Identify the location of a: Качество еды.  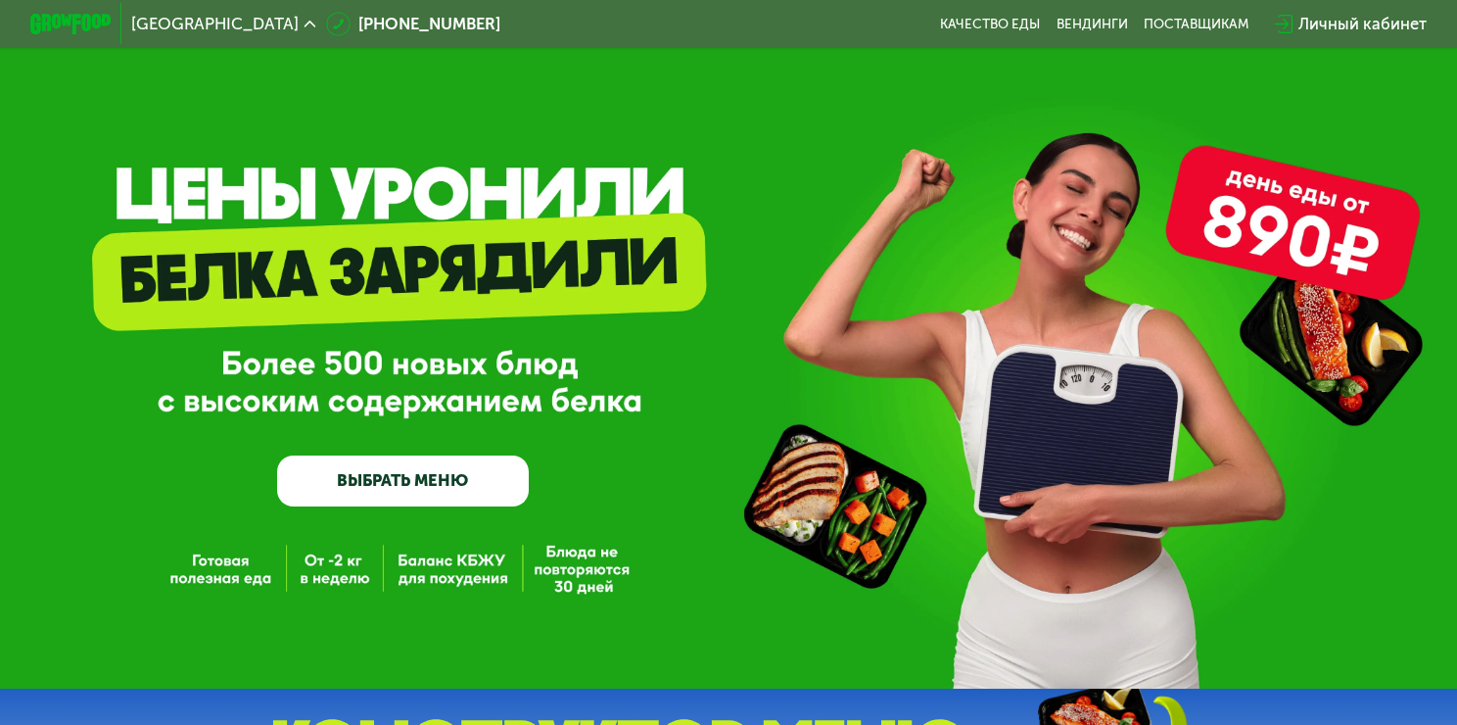
(990, 24).